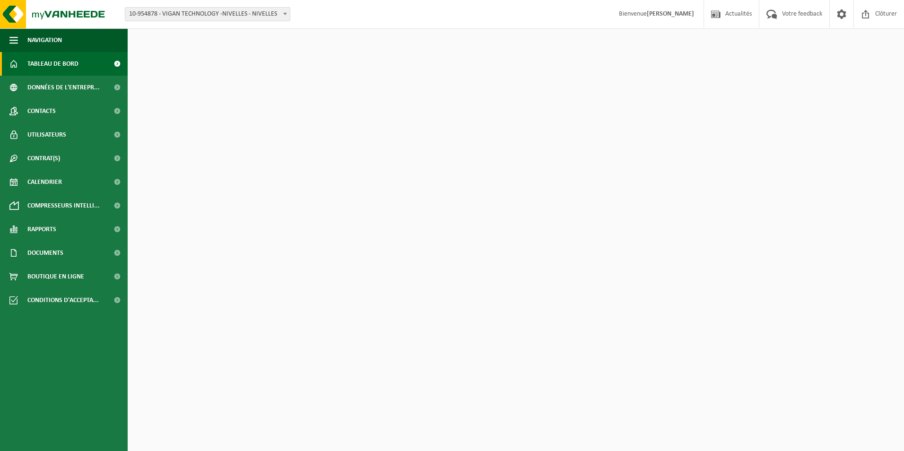  I want to click on span: Rapports, so click(42, 229).